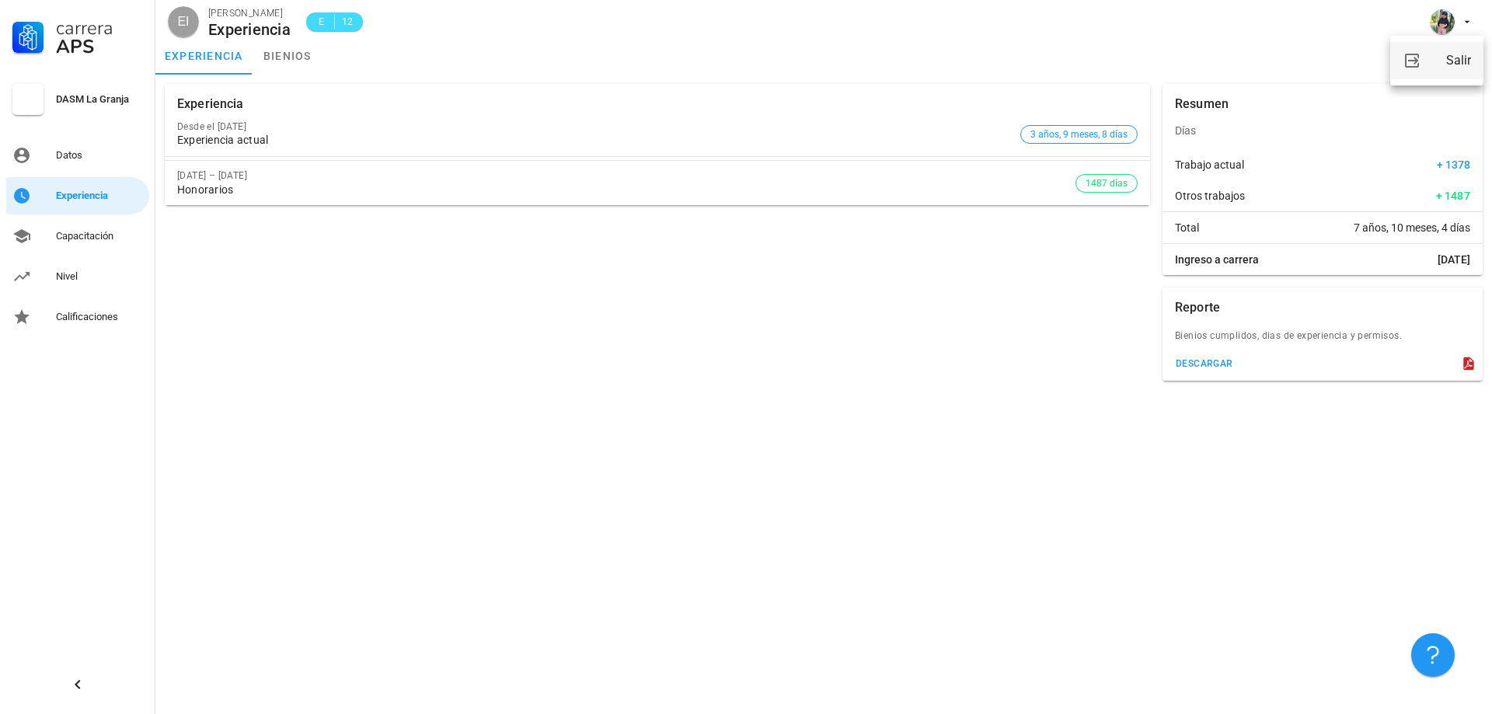 The height and width of the screenshot is (714, 1492). What do you see at coordinates (1217, 259) in the screenshot?
I see `span: Ingreso a carrera` at bounding box center [1217, 259].